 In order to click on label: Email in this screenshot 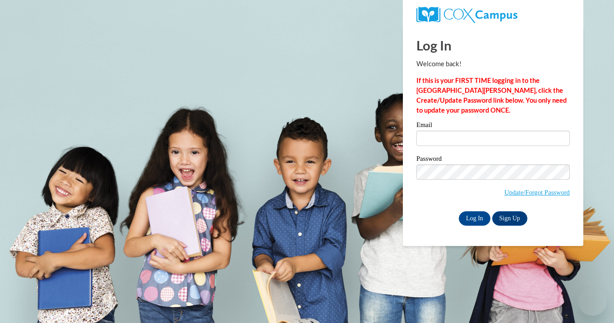, I will do `click(493, 126)`.